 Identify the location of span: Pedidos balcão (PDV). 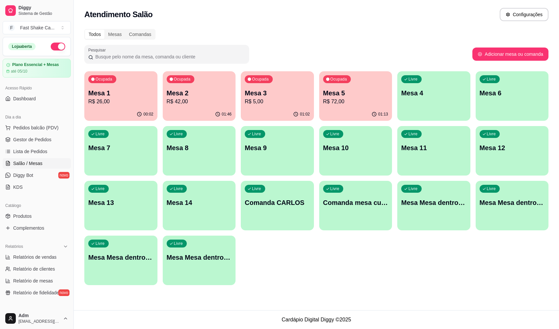
(36, 128).